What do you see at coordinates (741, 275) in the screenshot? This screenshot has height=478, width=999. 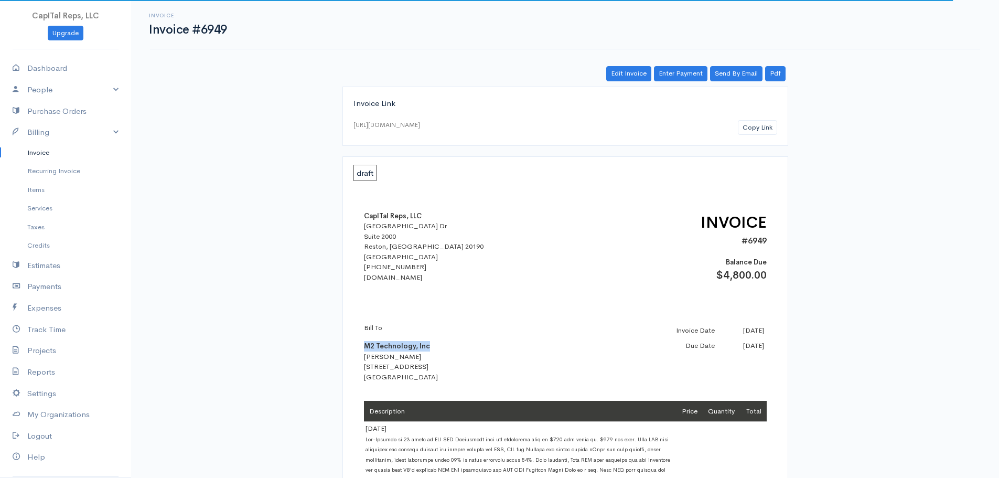 I see `span: $4,800.00` at bounding box center [741, 275].